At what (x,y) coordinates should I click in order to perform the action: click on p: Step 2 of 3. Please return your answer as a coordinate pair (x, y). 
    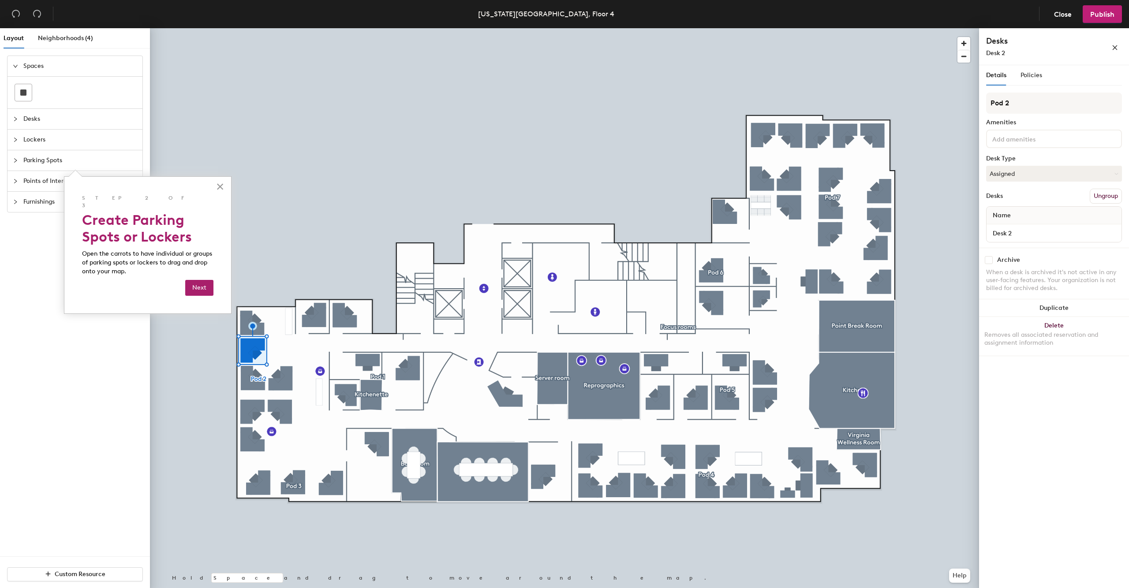
    Looking at the image, I should click on (148, 202).